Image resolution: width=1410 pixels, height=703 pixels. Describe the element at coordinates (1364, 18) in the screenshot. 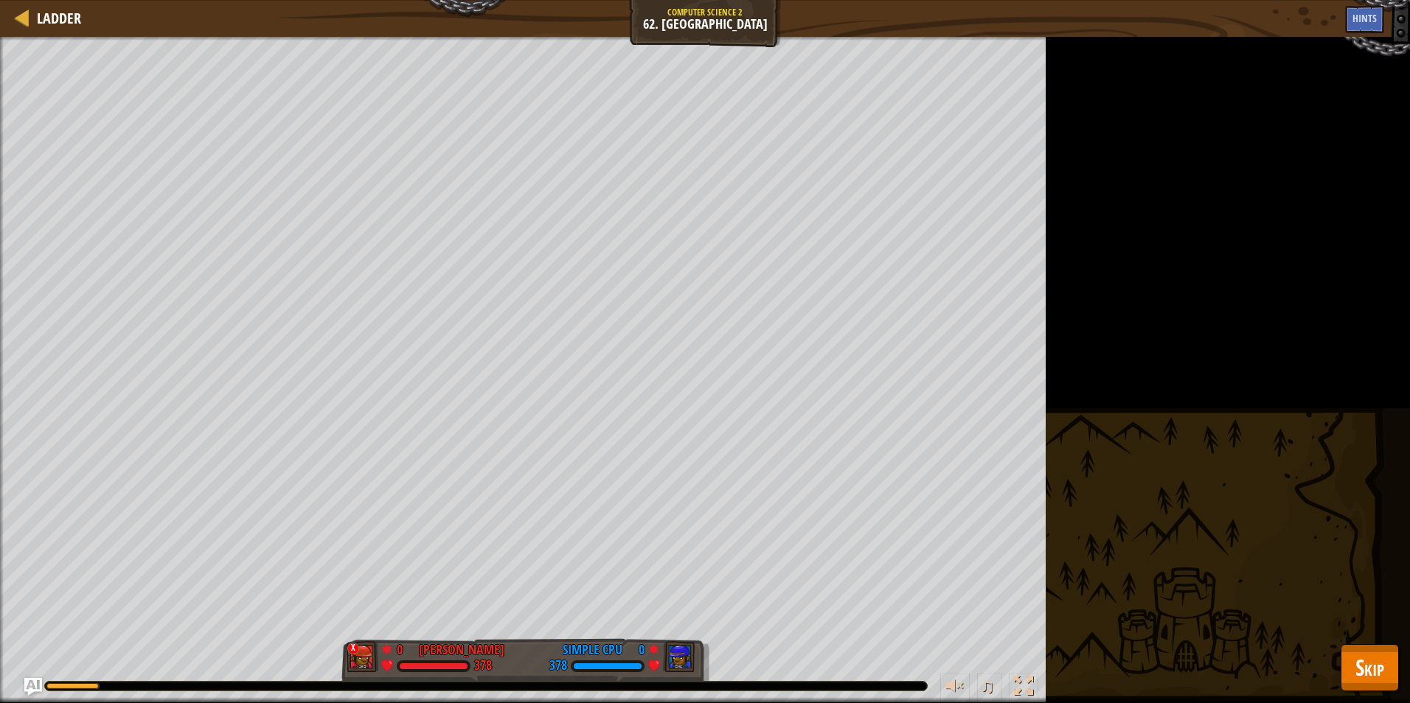

I see `span: Hints` at that location.